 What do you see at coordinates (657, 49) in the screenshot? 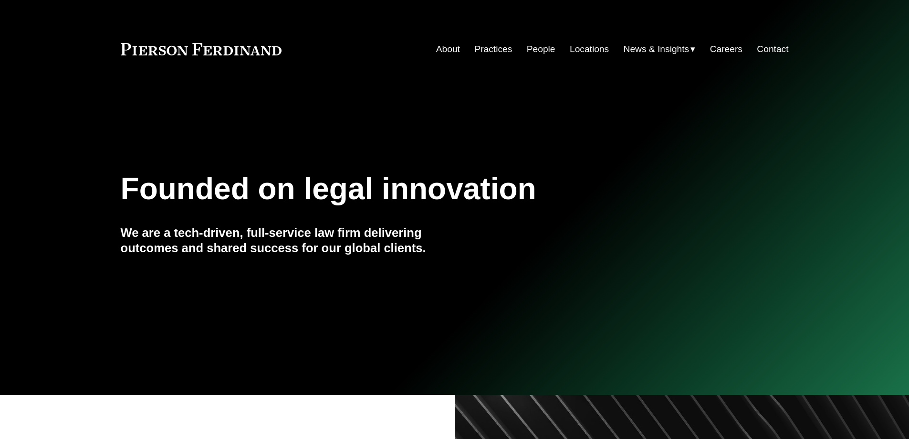
I see `span: News & Insights` at bounding box center [657, 49].